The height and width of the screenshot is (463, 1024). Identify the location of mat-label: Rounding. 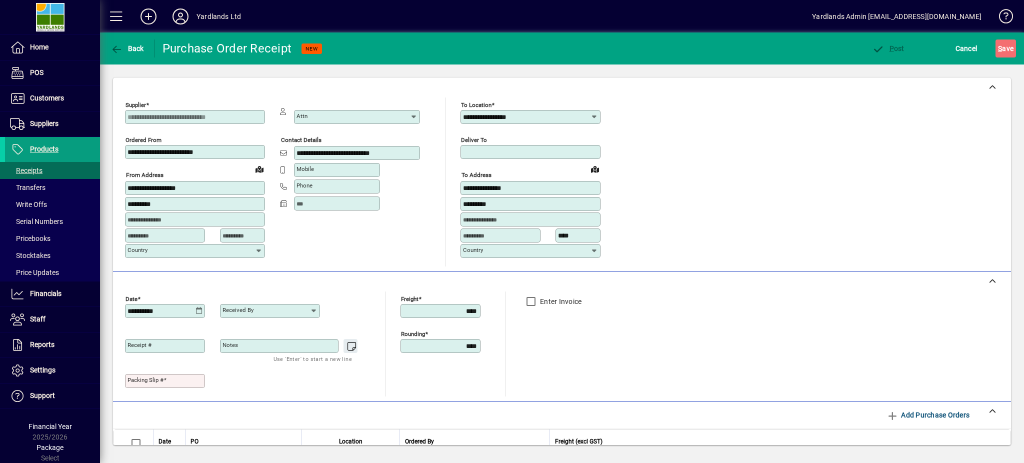
(413, 333).